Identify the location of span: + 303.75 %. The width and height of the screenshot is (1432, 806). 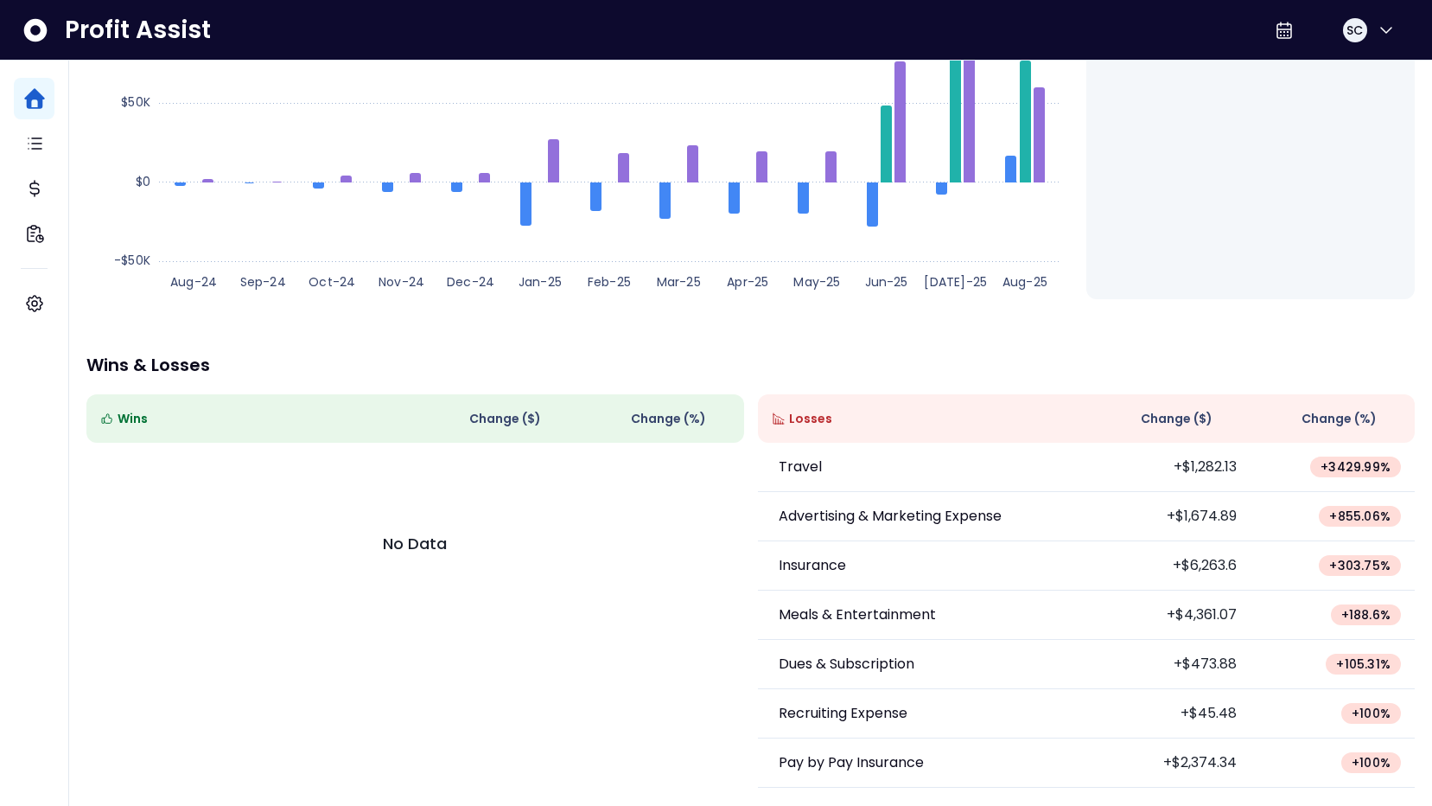
(1360, 565).